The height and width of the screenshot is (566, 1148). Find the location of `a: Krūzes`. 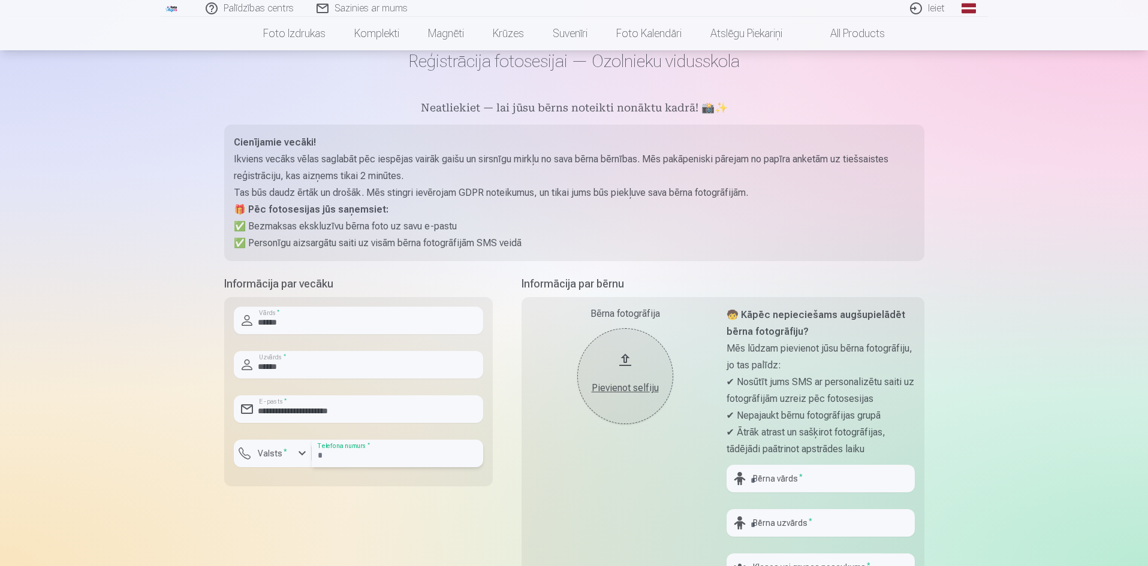

a: Krūzes is located at coordinates (508, 34).